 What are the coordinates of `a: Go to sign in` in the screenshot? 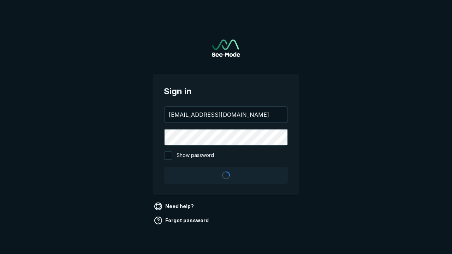 It's located at (226, 48).